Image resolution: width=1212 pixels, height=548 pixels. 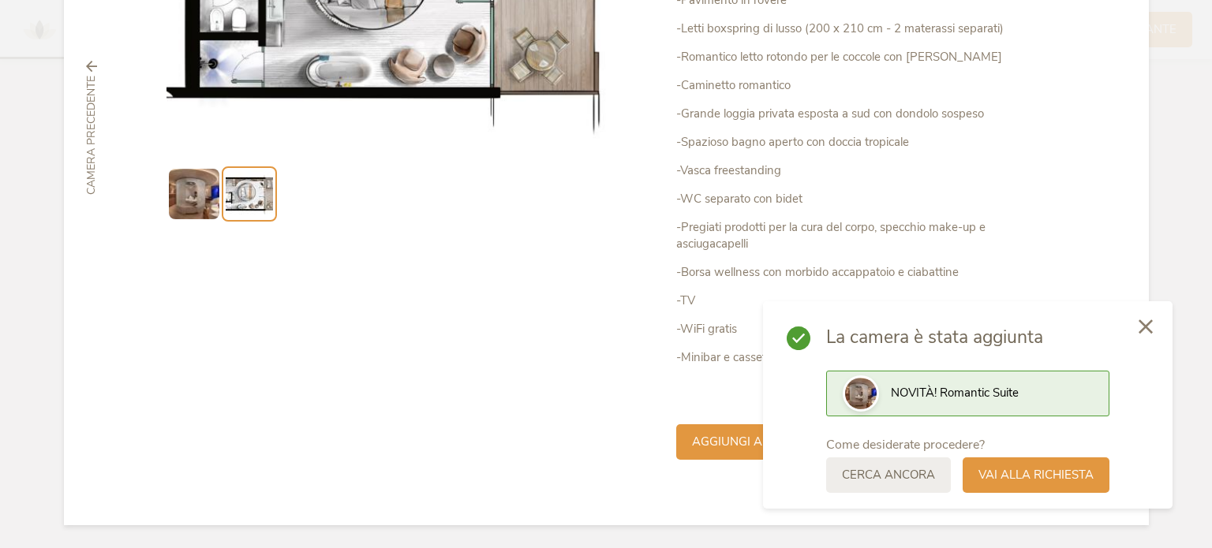 What do you see at coordinates (1036, 475) in the screenshot?
I see `span: Vai alla richiesta` at bounding box center [1036, 475].